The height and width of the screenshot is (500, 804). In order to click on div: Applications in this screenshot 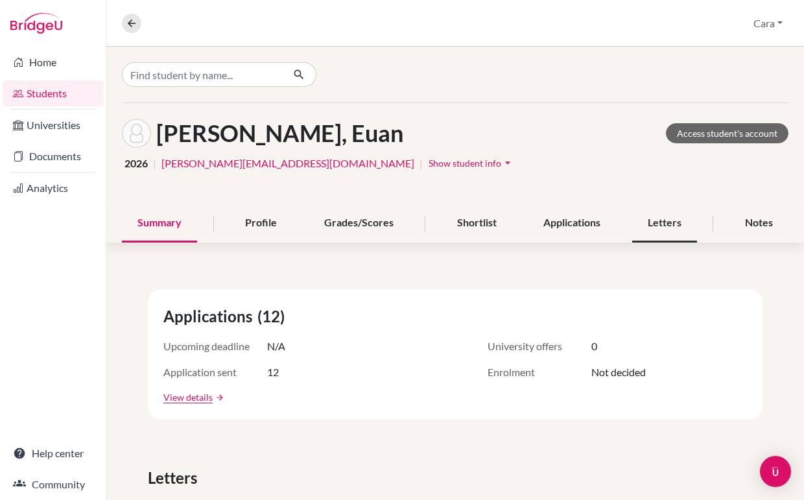, I will do `click(572, 223)`.